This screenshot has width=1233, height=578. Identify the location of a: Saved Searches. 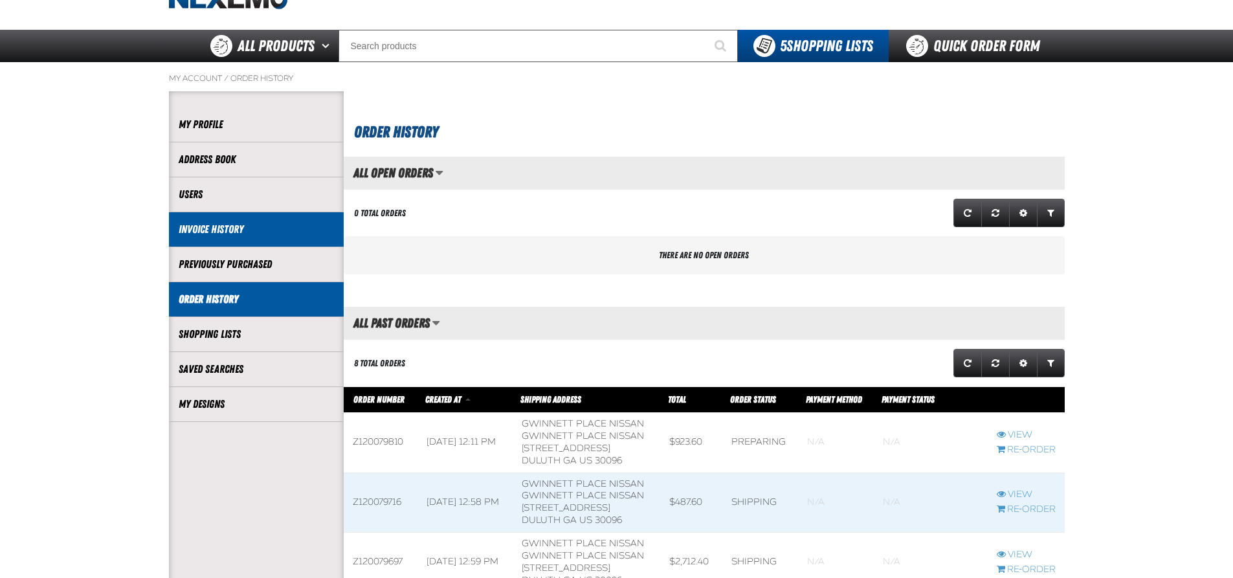
(256, 369).